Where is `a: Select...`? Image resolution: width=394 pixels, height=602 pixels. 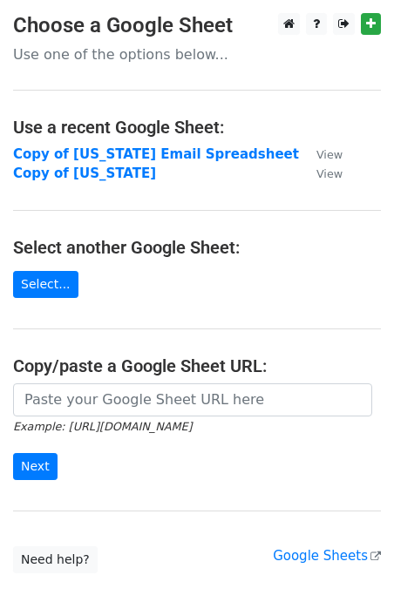 a: Select... is located at coordinates (45, 284).